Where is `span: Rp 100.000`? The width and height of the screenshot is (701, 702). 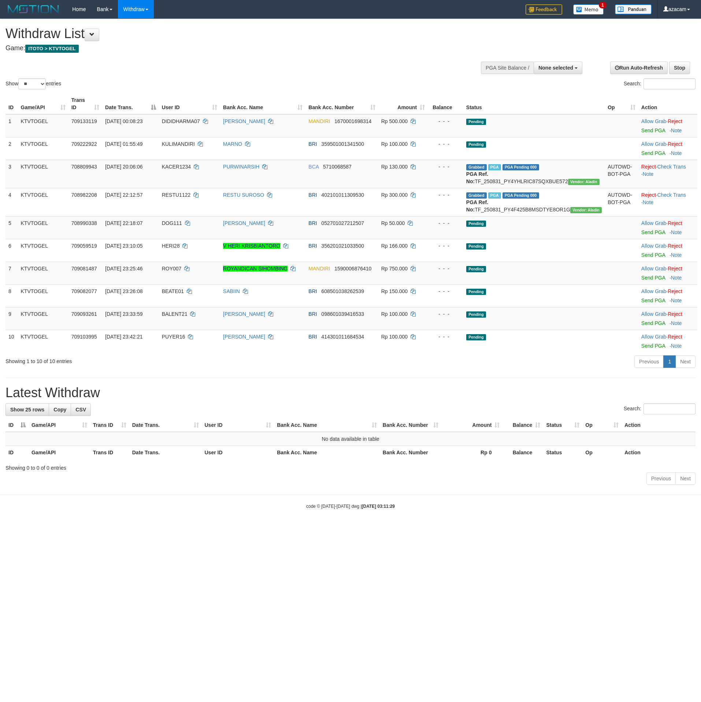 span: Rp 100.000 is located at coordinates (394, 144).